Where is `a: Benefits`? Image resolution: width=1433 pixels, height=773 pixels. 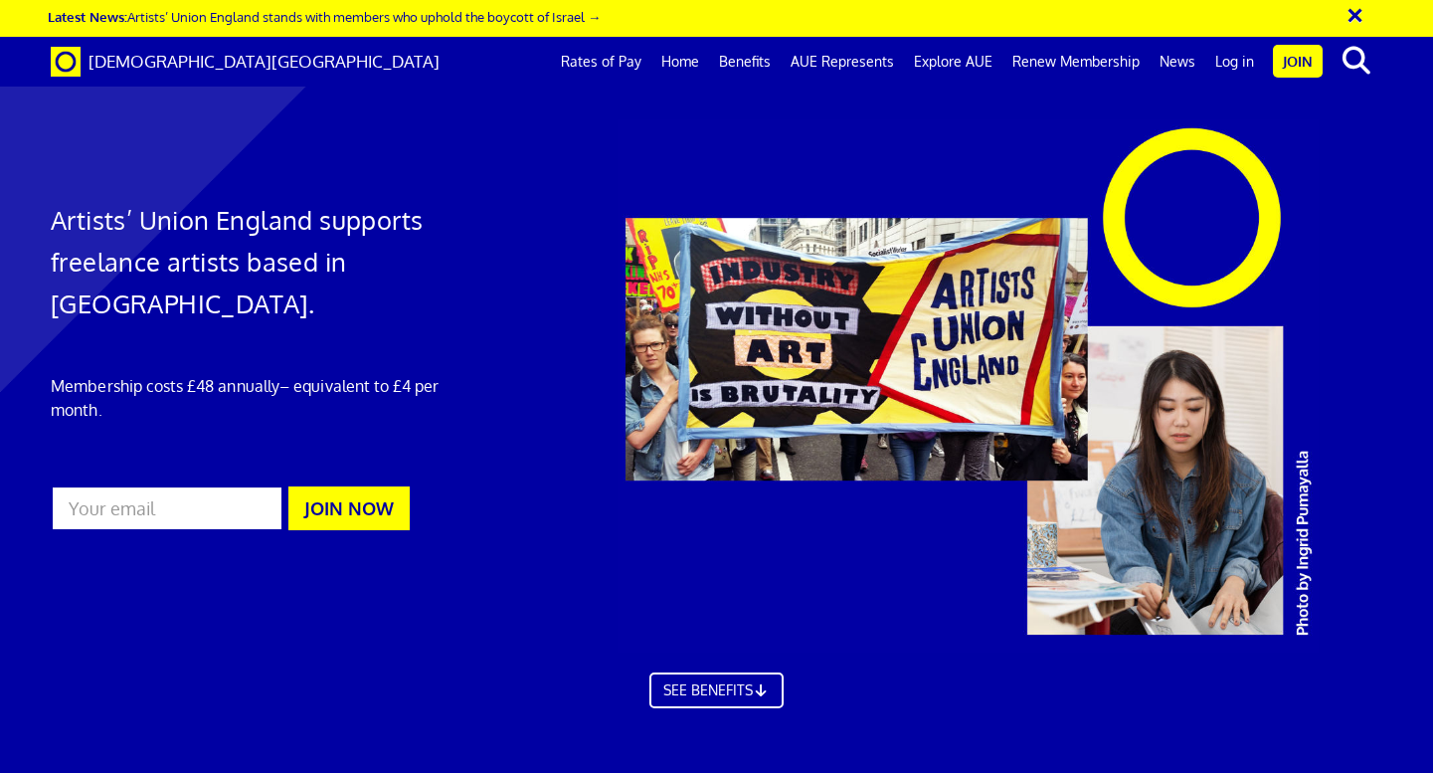
a: Benefits is located at coordinates (745, 62).